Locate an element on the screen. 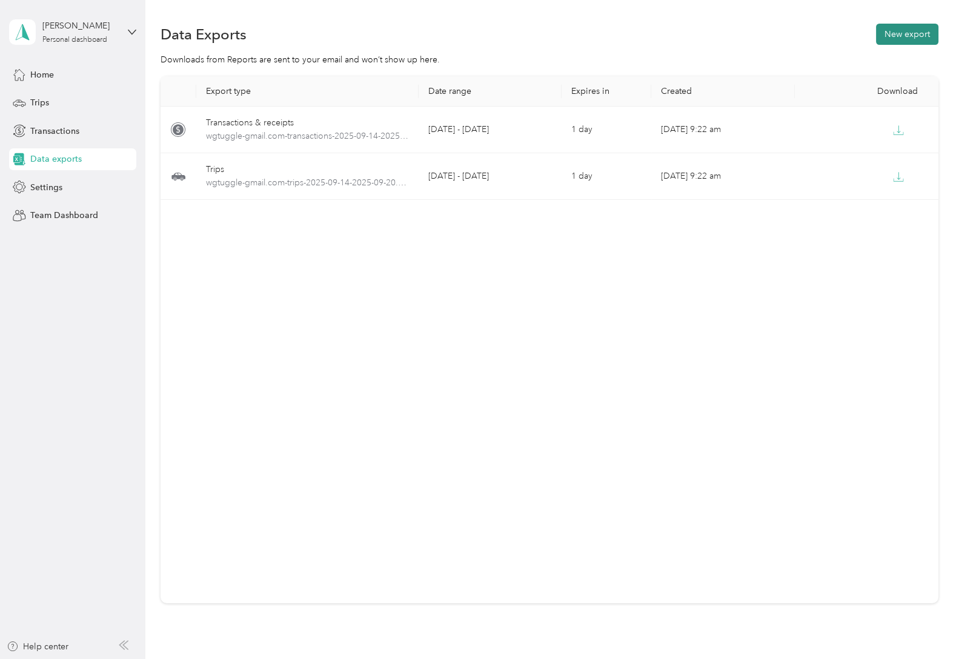 This screenshot has width=959, height=659. div: Downloads from Reports are sent to your email and won’t show up here. is located at coordinates (550, 59).